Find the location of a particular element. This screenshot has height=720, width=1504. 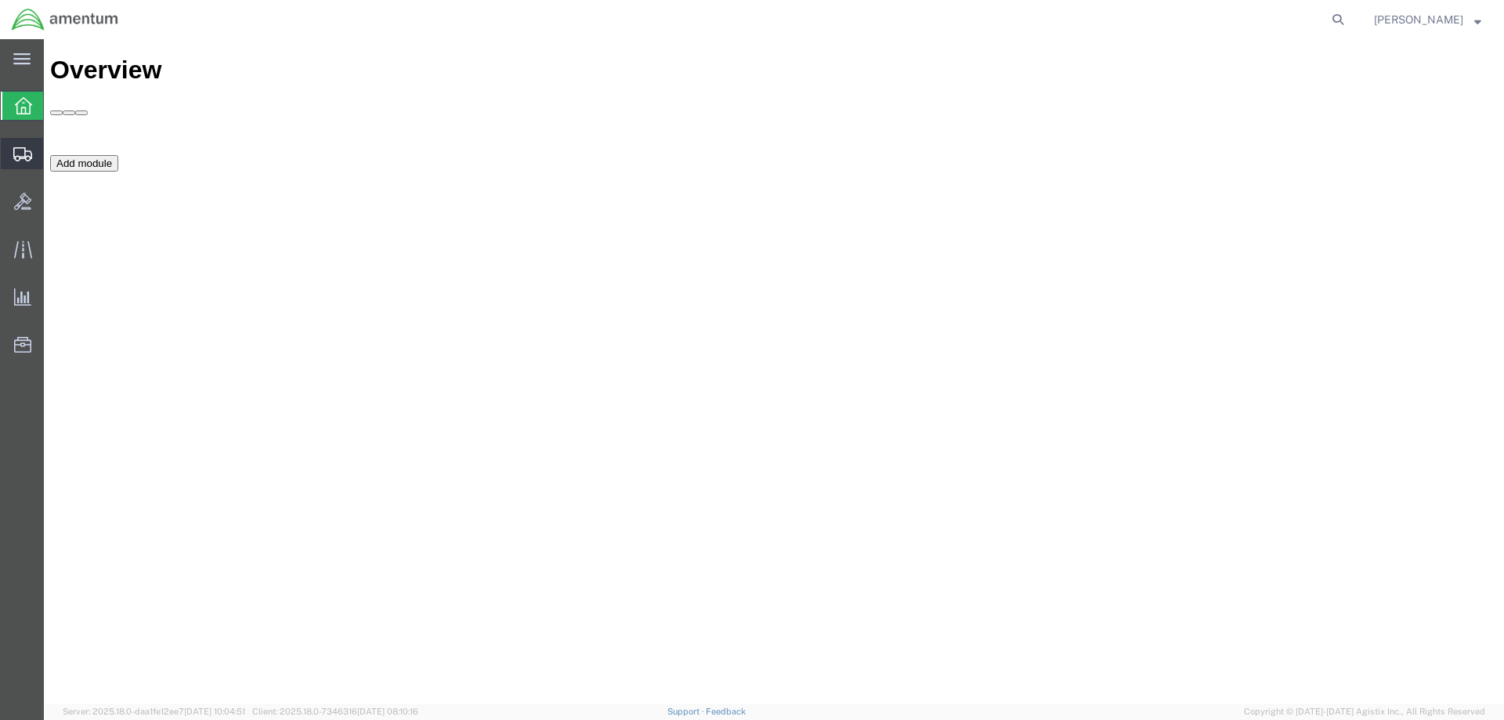

button: Add module is located at coordinates (40, 124).